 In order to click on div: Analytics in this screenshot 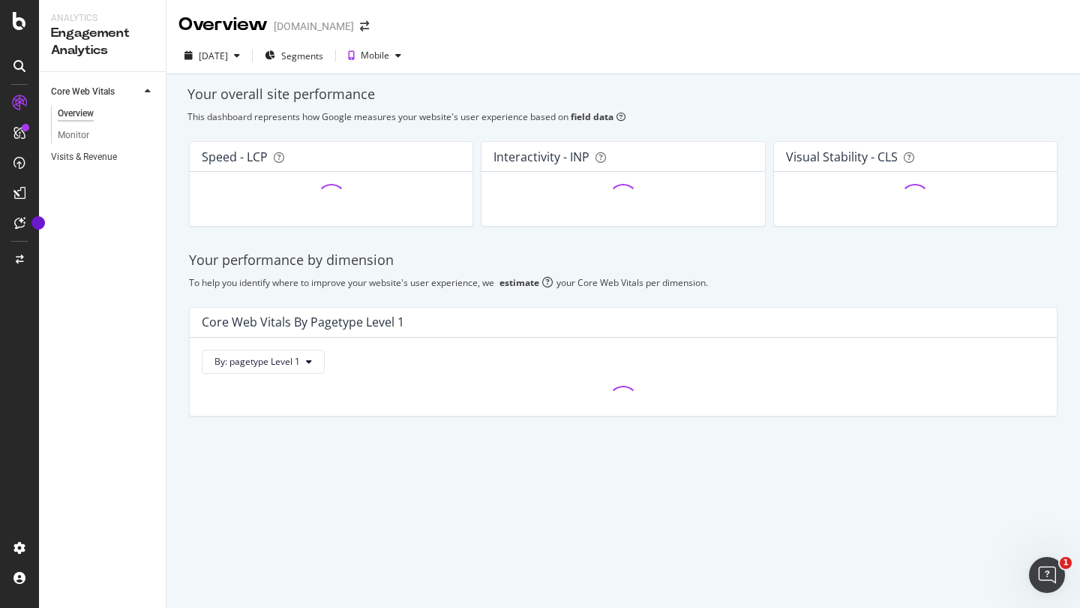, I will do `click(102, 18)`.